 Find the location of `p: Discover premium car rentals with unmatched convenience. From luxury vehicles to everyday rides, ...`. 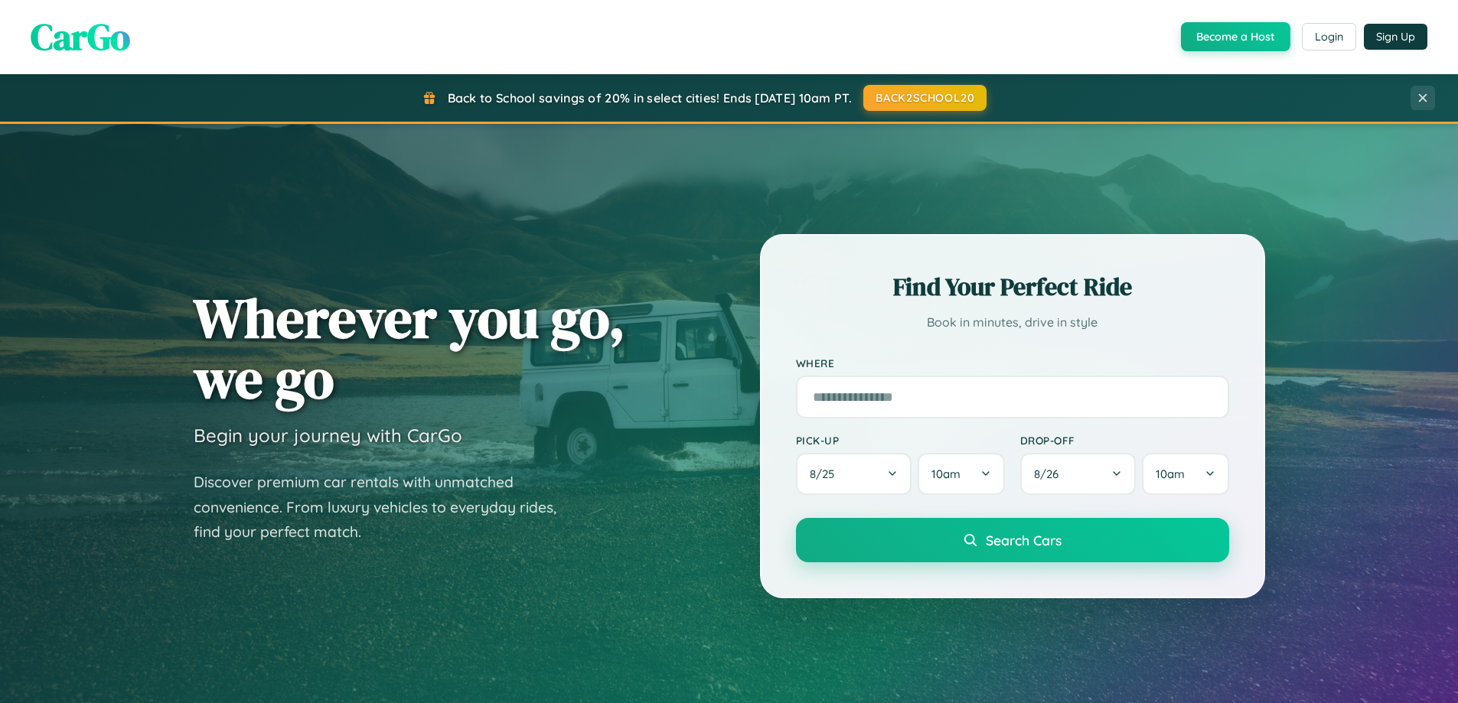

p: Discover premium car rentals with unmatched convenience. From luxury vehicles to everyday rides, ... is located at coordinates (385, 507).